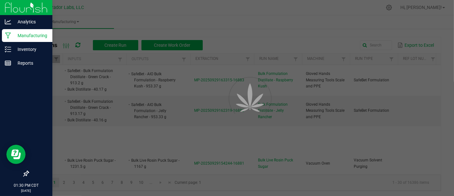 The image size is (454, 196). I want to click on inline-svg: Reports, so click(8, 63).